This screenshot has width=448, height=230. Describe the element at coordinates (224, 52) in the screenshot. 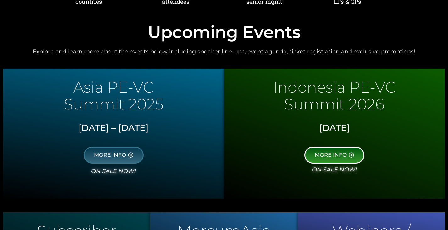

I see `h2: Explore and learn more about the events below including speaker line-ups, event agenda, ticket re...` at that location.